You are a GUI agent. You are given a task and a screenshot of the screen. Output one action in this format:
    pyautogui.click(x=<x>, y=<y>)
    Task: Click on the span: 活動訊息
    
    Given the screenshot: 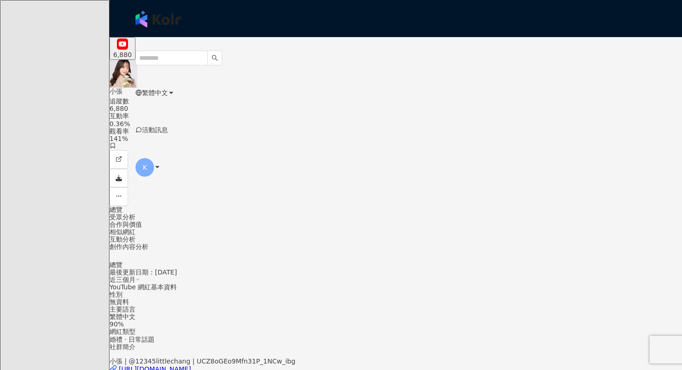 What is the action you would take?
    pyautogui.click(x=155, y=130)
    